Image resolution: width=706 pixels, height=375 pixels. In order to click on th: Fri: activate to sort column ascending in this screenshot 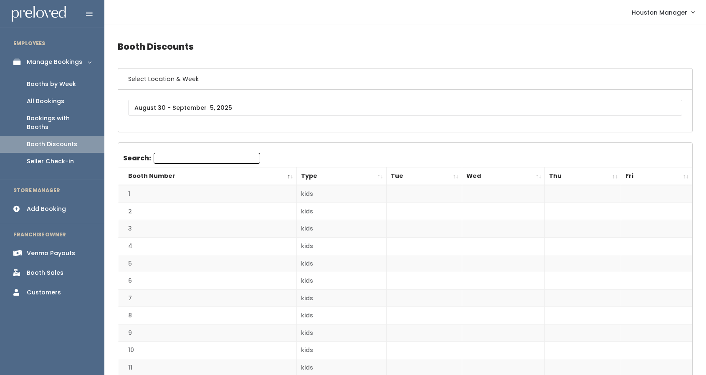, I will do `click(656, 176)`.